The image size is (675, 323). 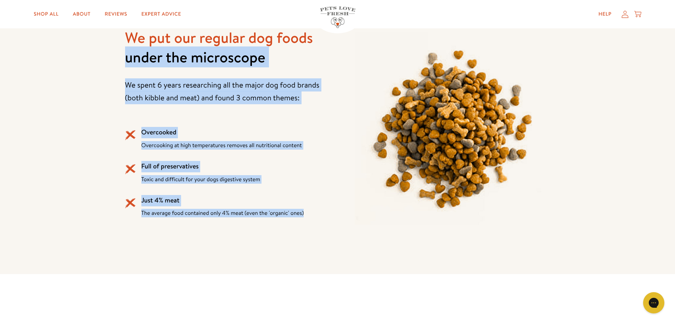 I want to click on button: Gorgias live chat, so click(x=14, y=13).